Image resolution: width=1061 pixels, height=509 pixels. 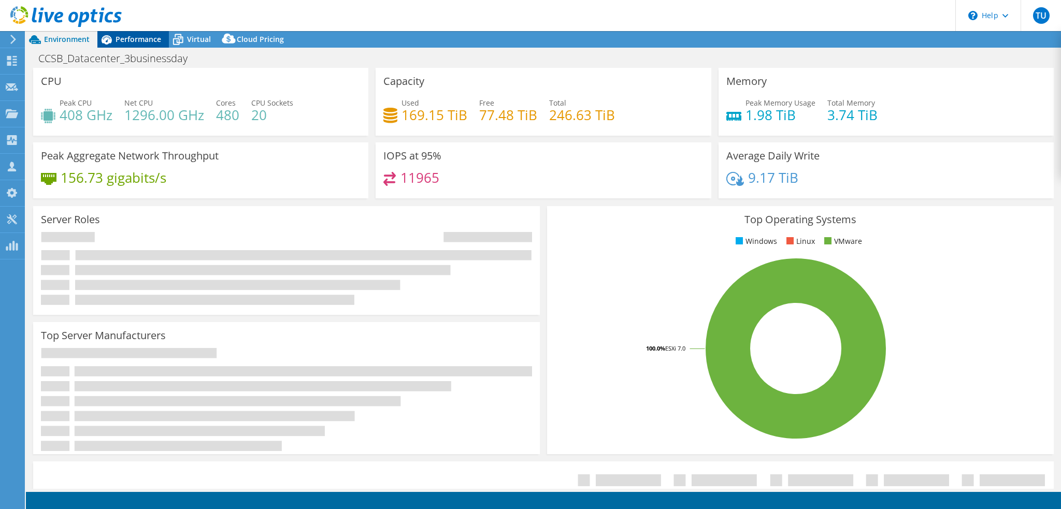 What do you see at coordinates (582, 115) in the screenshot?
I see `h4: 246.63 TiB` at bounding box center [582, 115].